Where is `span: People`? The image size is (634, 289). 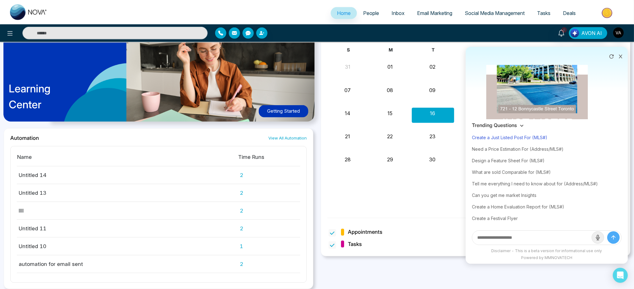 span: People is located at coordinates (371, 13).